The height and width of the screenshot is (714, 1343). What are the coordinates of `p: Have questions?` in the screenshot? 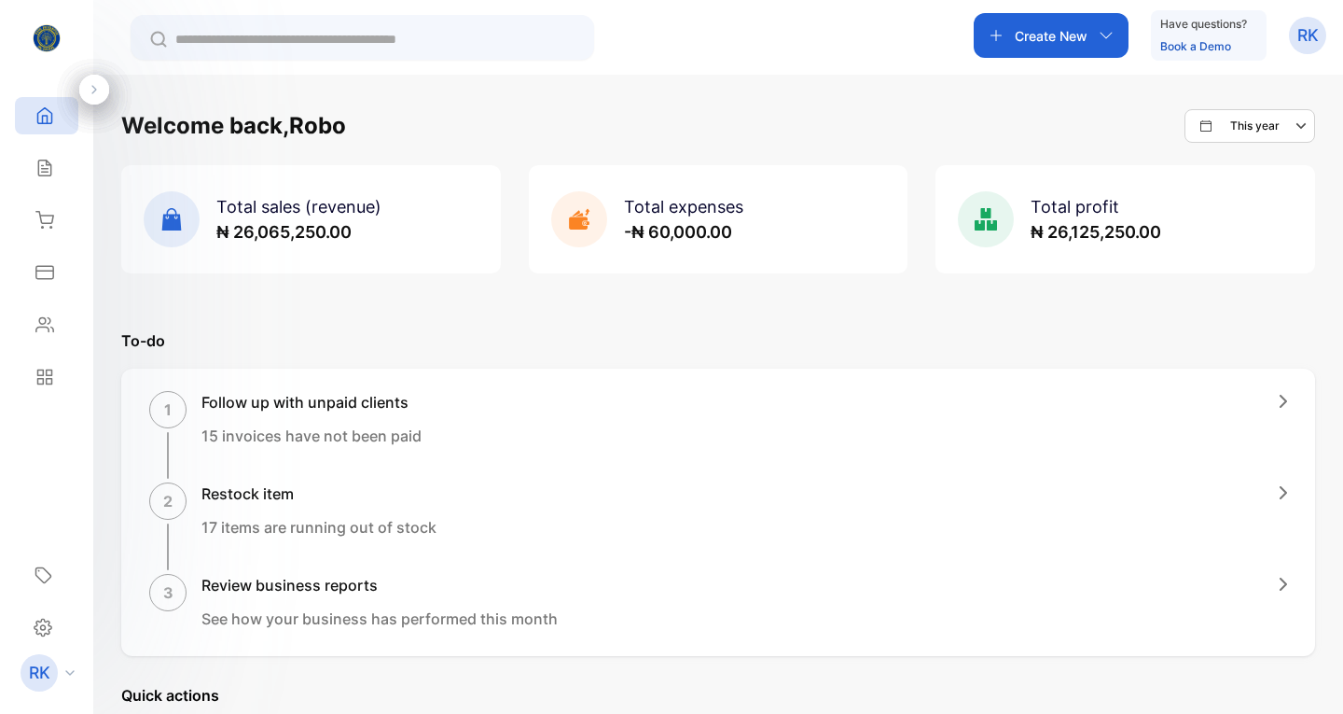 It's located at (1203, 24).